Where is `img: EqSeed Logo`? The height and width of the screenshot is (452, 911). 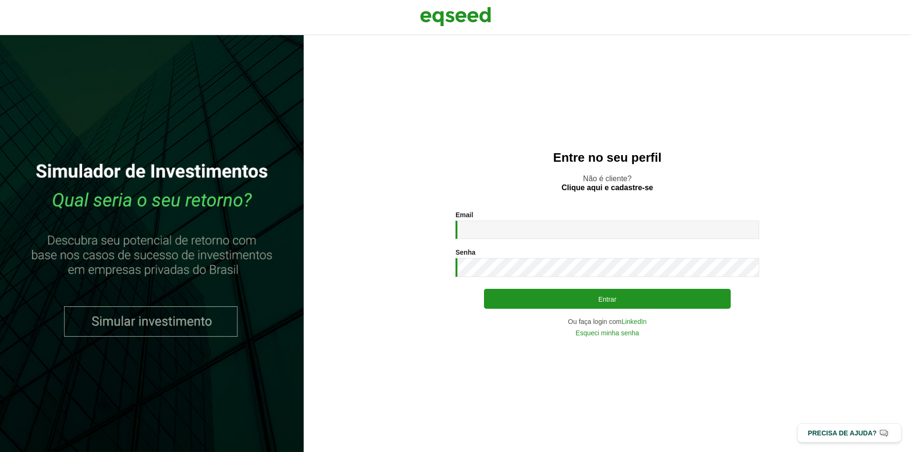
img: EqSeed Logo is located at coordinates (455, 17).